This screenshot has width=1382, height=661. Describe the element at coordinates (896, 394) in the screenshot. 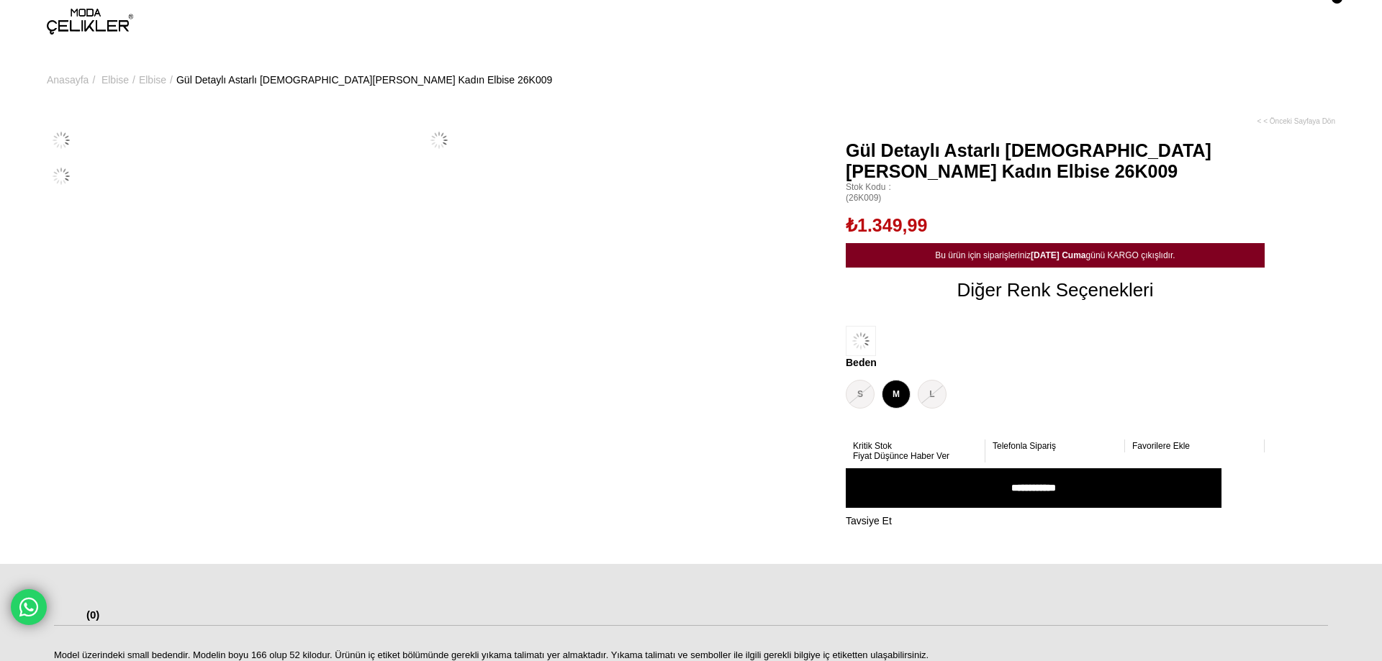

I see `span: M` at that location.